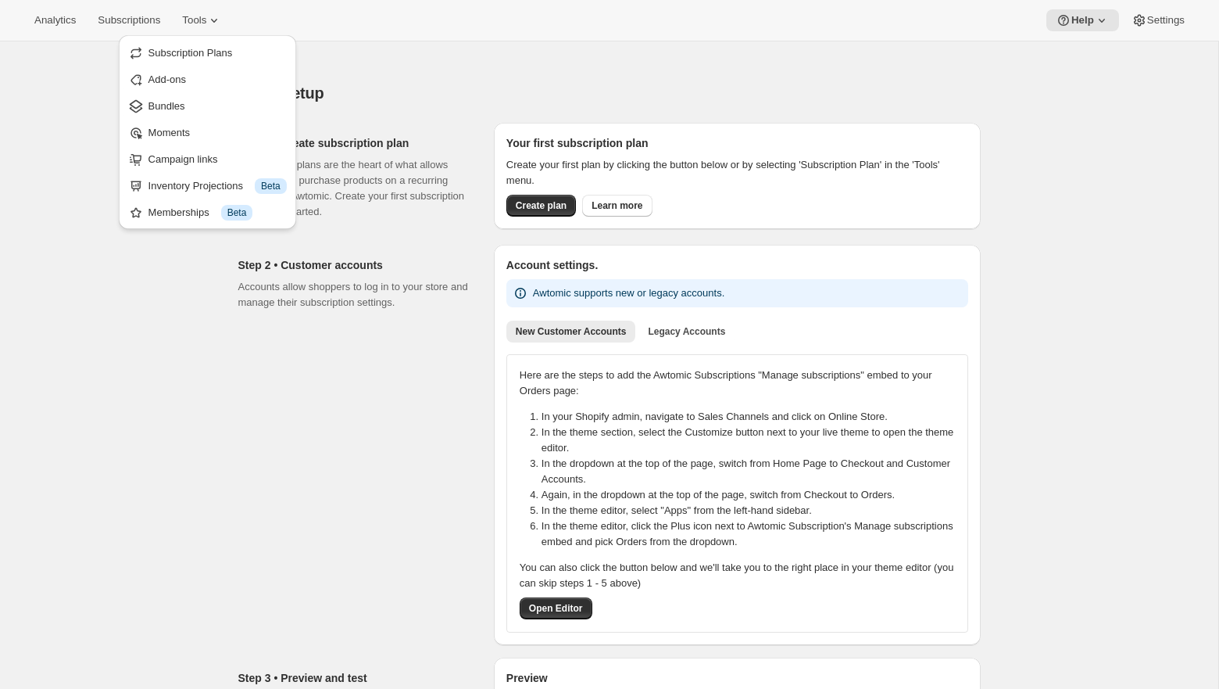 Image resolution: width=1219 pixels, height=689 pixels. Describe the element at coordinates (353, 265) in the screenshot. I see `h2: Step 2 • Customer accounts` at that location.